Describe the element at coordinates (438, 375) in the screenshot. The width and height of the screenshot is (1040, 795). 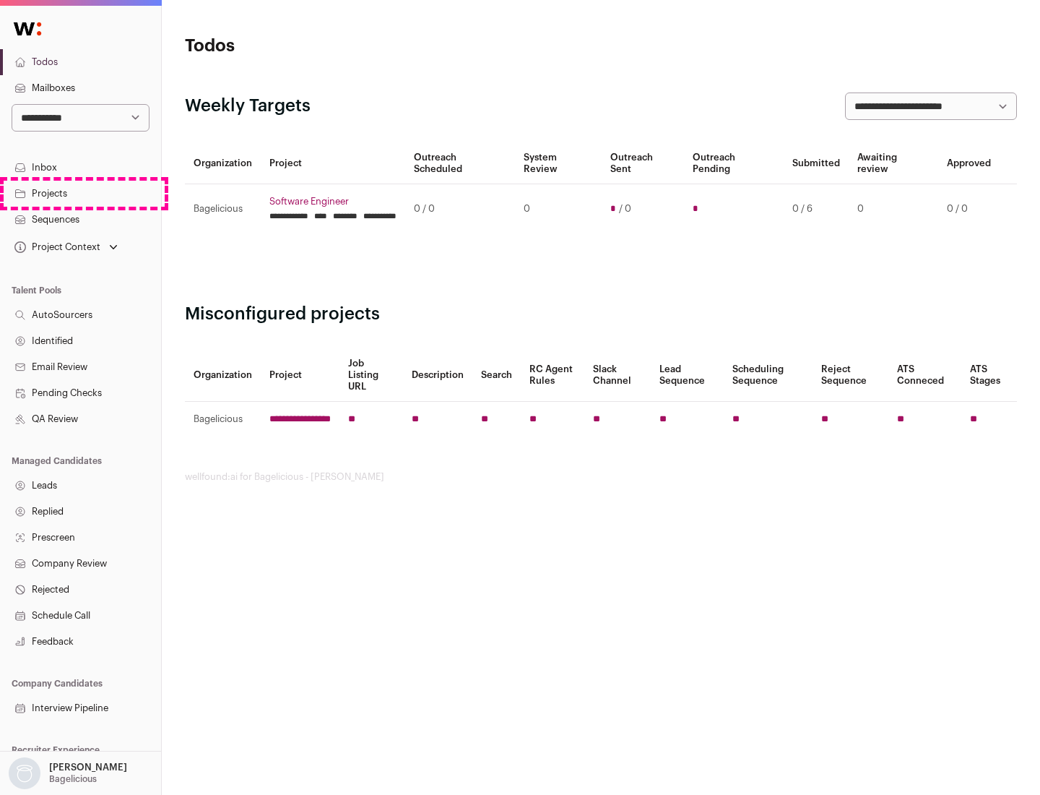
I see `th: Description` at that location.